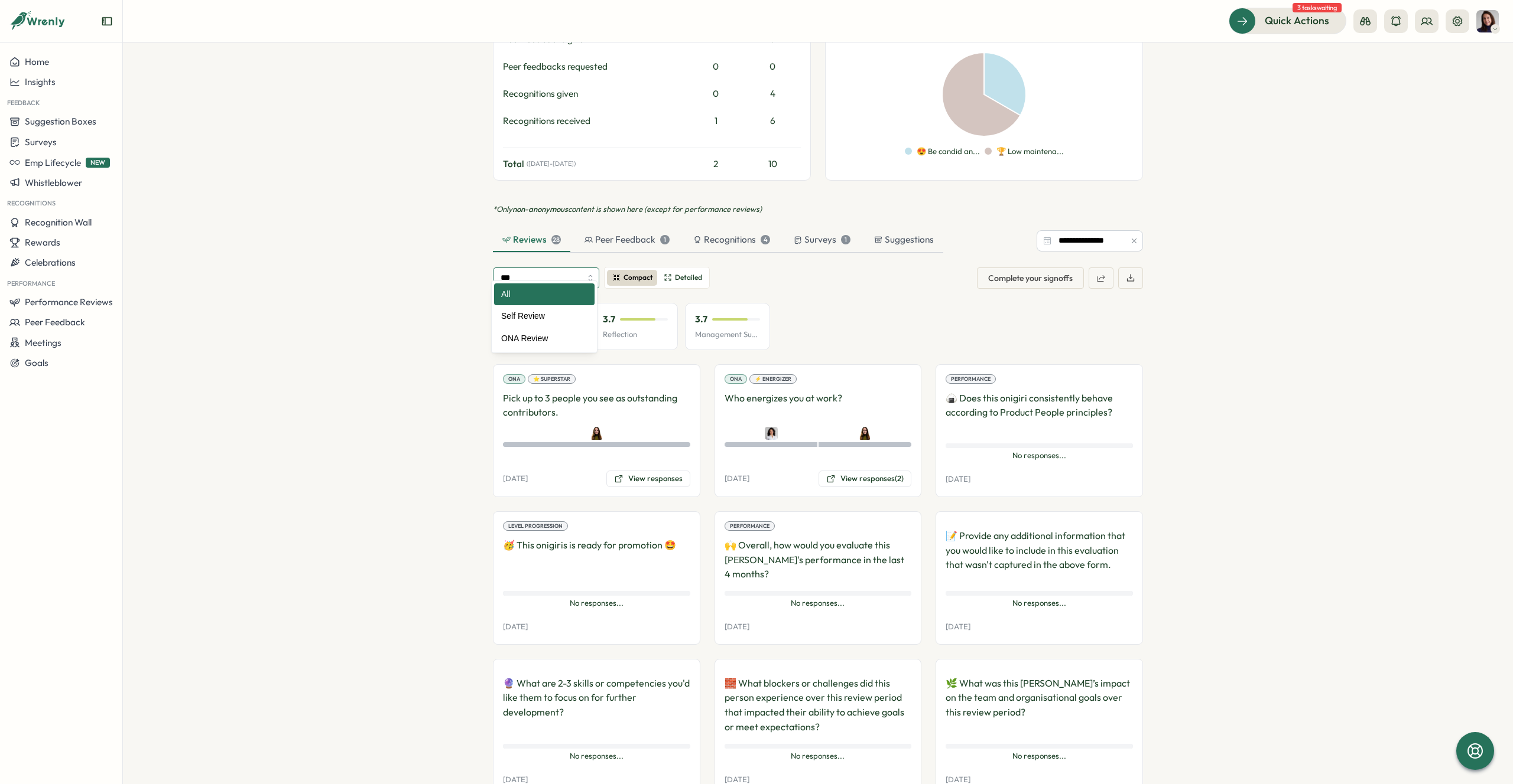  I want to click on span: Quick Actions, so click(1296, 20).